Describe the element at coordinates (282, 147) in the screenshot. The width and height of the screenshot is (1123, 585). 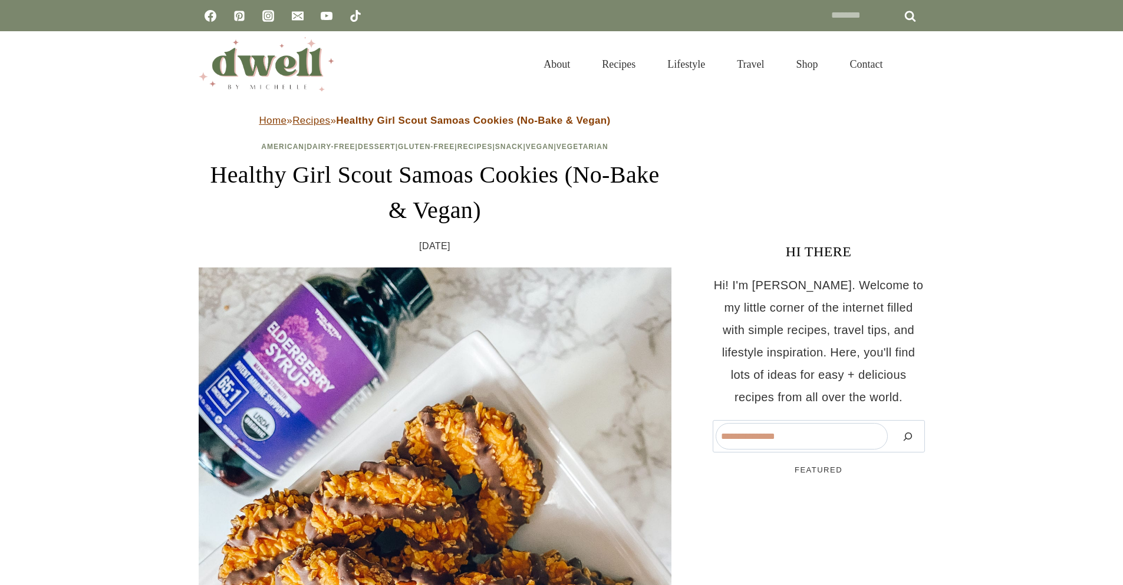
I see `a: American` at that location.